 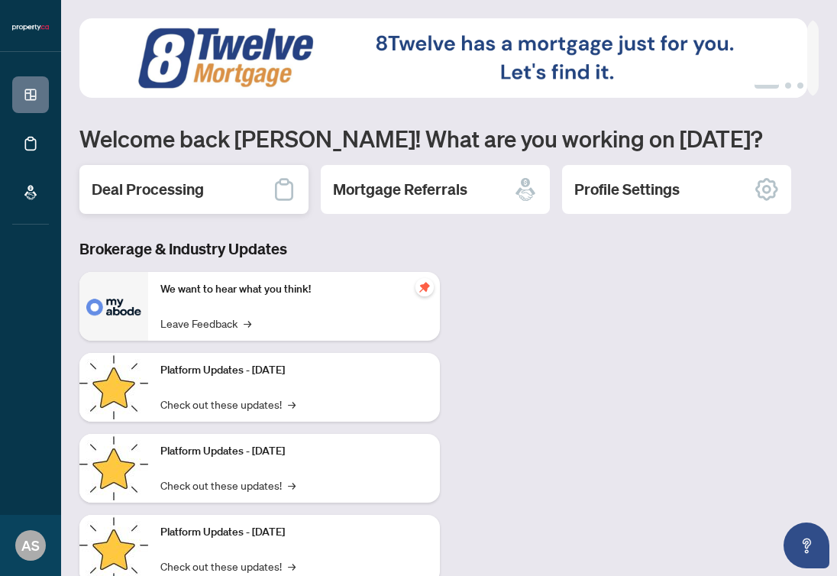 What do you see at coordinates (806, 545) in the screenshot?
I see `button: Open asap` at bounding box center [806, 545].